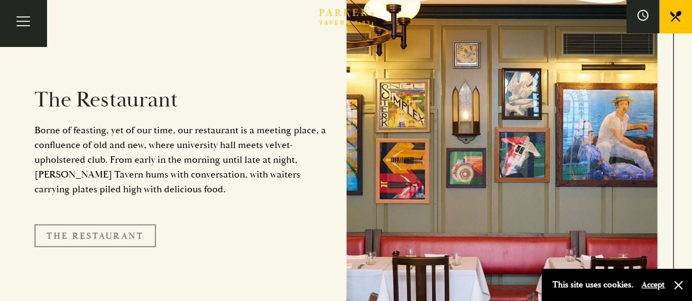 The image size is (692, 301). Describe the element at coordinates (678, 285) in the screenshot. I see `button: Close and accept` at that location.